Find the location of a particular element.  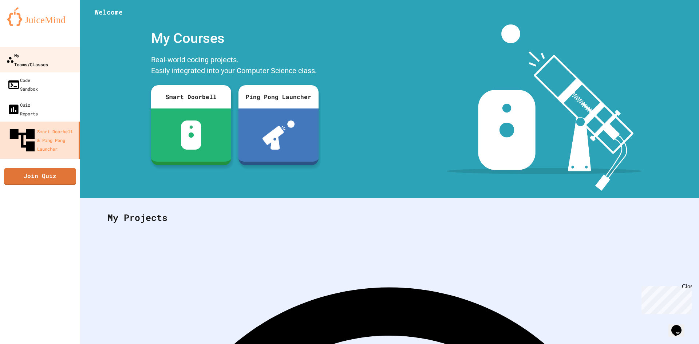

div: Real-world coding projects. Easily integrated into your Computer Science class. is located at coordinates (235, 66).